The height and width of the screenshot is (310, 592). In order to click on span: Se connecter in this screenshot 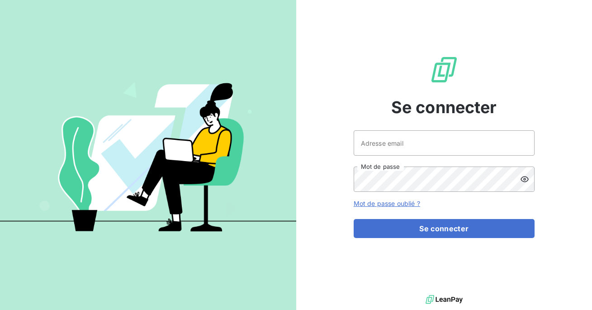, I will do `click(444, 107)`.